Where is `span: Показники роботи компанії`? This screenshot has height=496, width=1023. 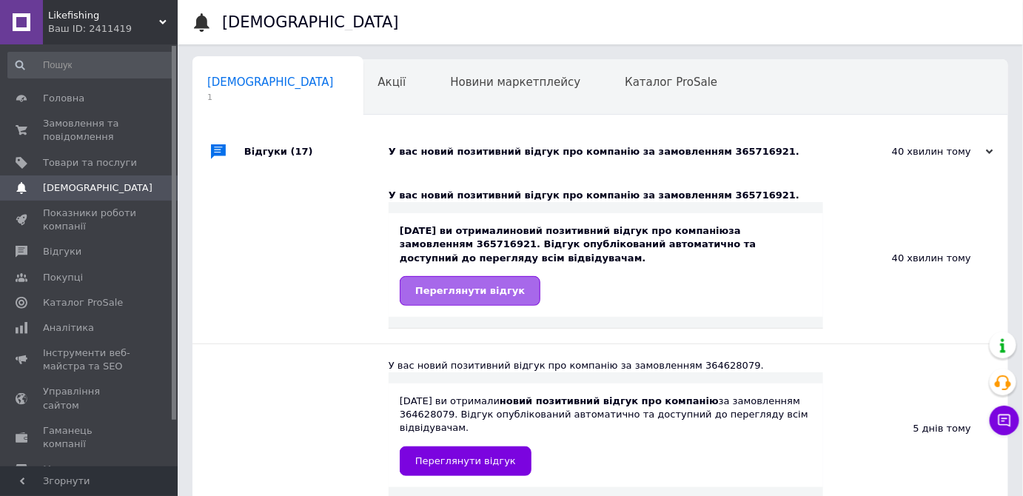 span: Показники роботи компанії is located at coordinates (90, 220).